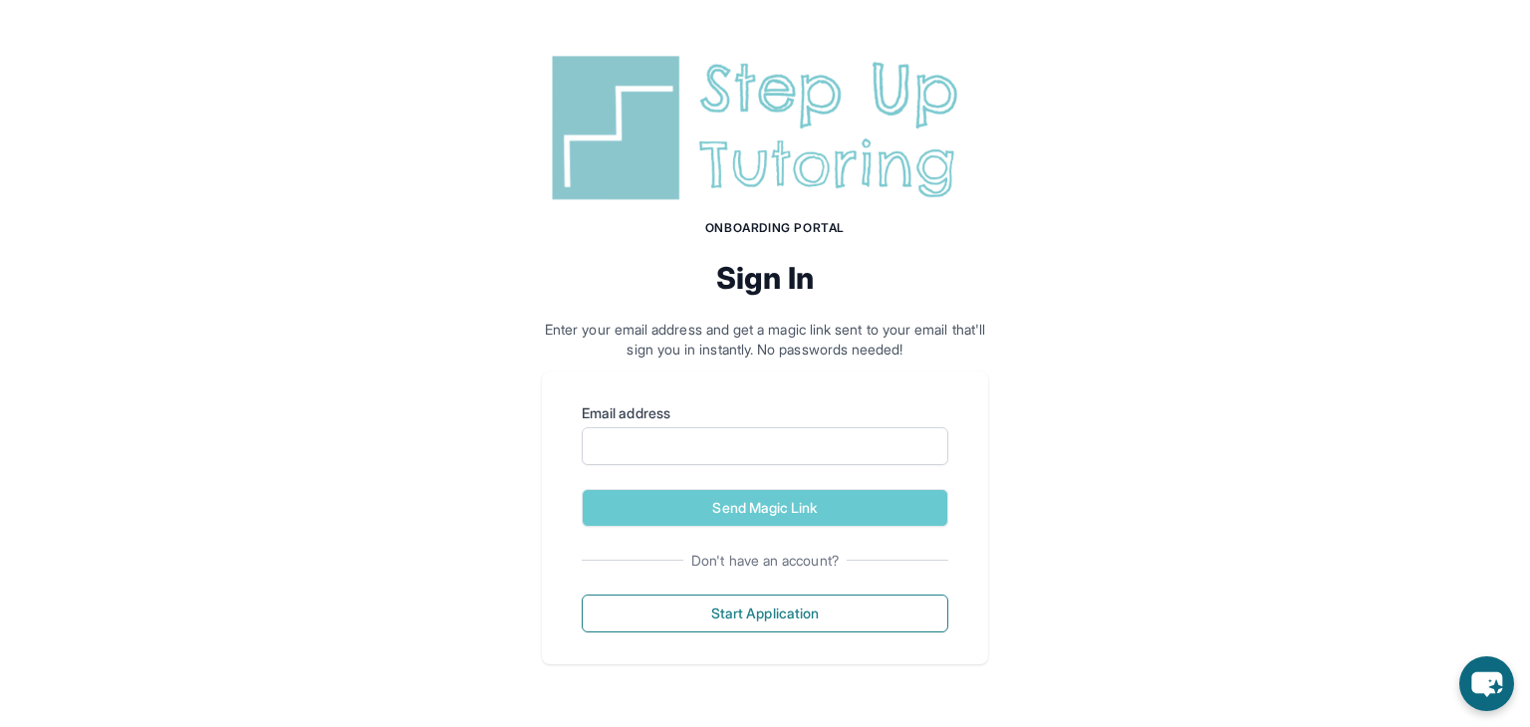 The width and height of the screenshot is (1530, 727). What do you see at coordinates (765, 278) in the screenshot?
I see `h2: Sign In` at bounding box center [765, 278].